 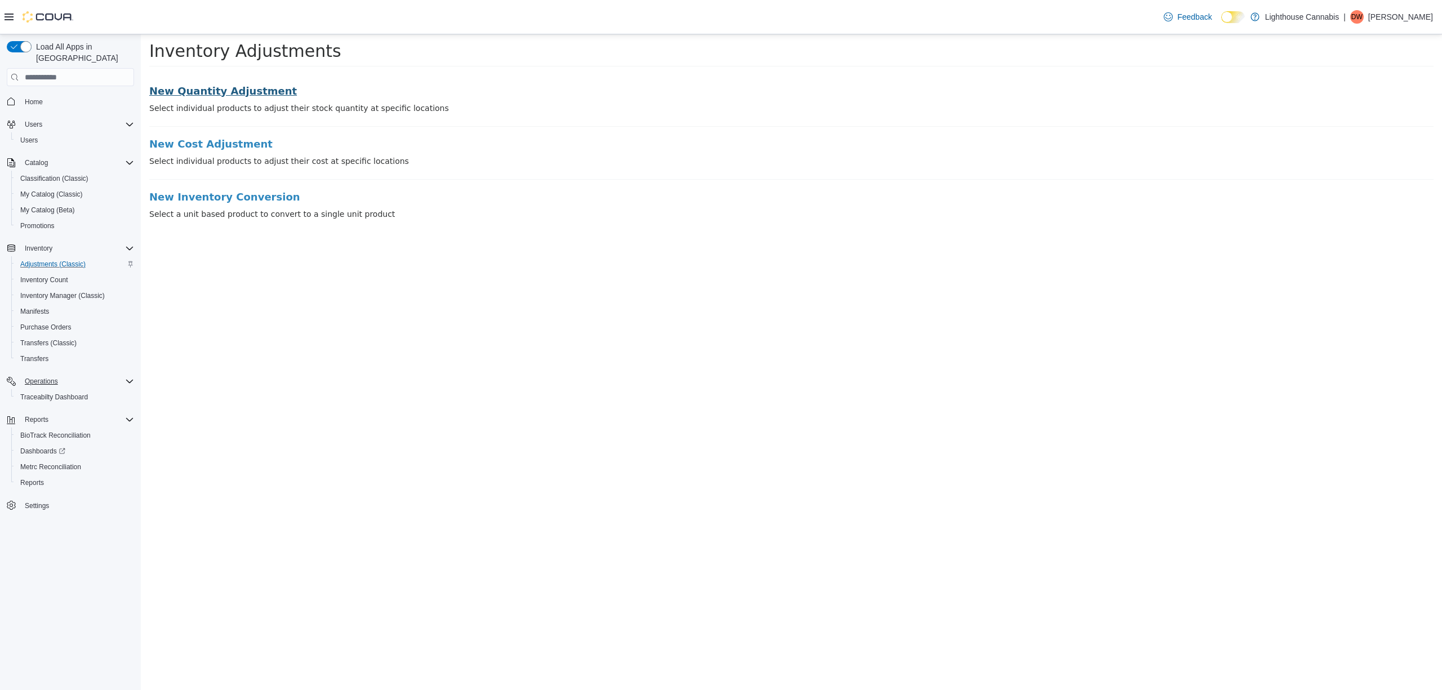 I want to click on a: Traceabilty Dashboard, so click(x=54, y=397).